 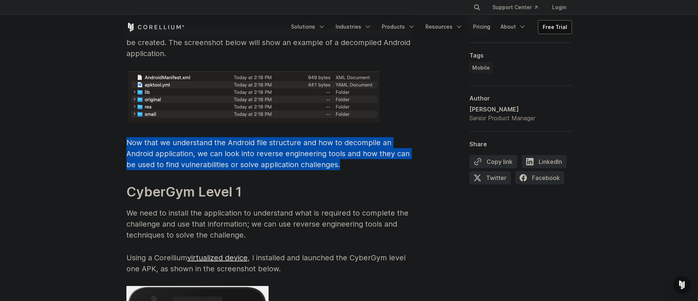 What do you see at coordinates (493, 162) in the screenshot?
I see `button: Copy link` at bounding box center [493, 162].